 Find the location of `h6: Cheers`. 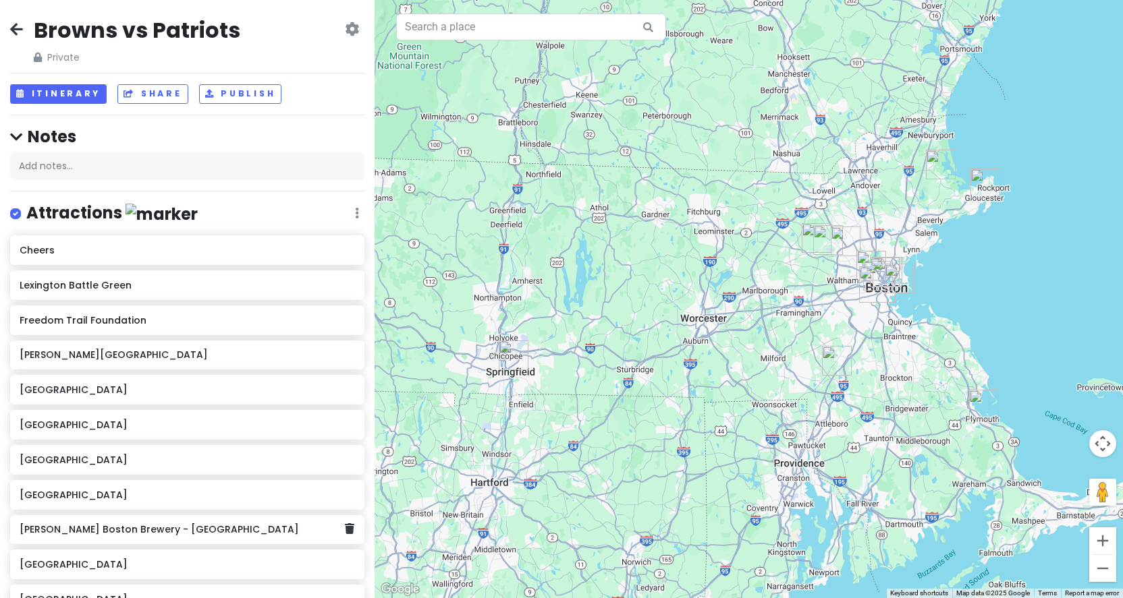

h6: Cheers is located at coordinates (187, 250).